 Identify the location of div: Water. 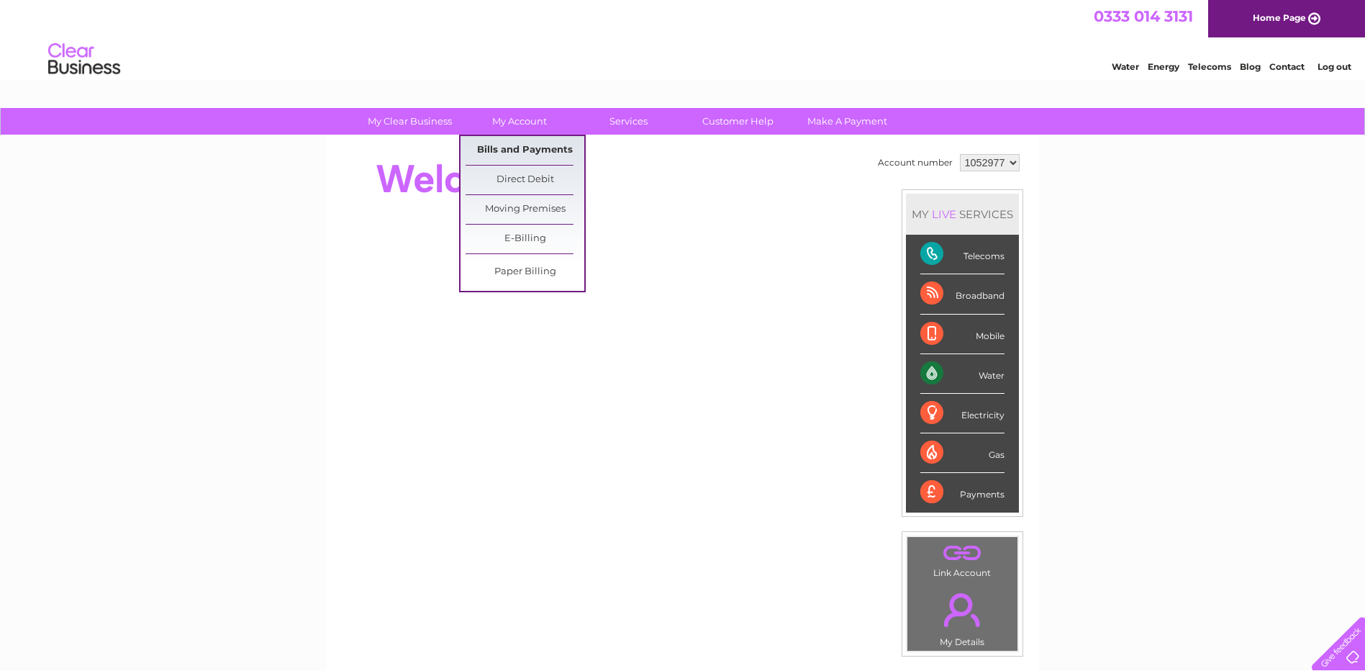
(962, 373).